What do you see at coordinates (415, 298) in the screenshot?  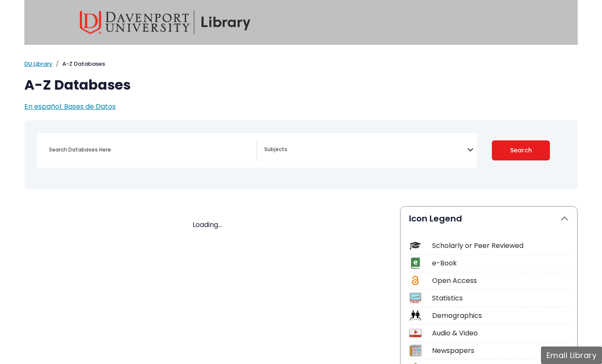 I see `img: Icon Statistics` at bounding box center [415, 298].